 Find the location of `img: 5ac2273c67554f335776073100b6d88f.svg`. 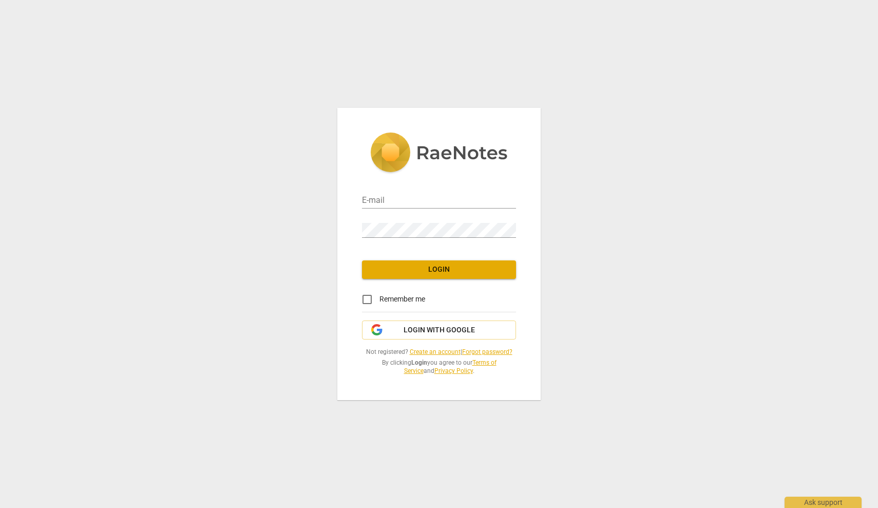

img: 5ac2273c67554f335776073100b6d88f.svg is located at coordinates (439, 154).